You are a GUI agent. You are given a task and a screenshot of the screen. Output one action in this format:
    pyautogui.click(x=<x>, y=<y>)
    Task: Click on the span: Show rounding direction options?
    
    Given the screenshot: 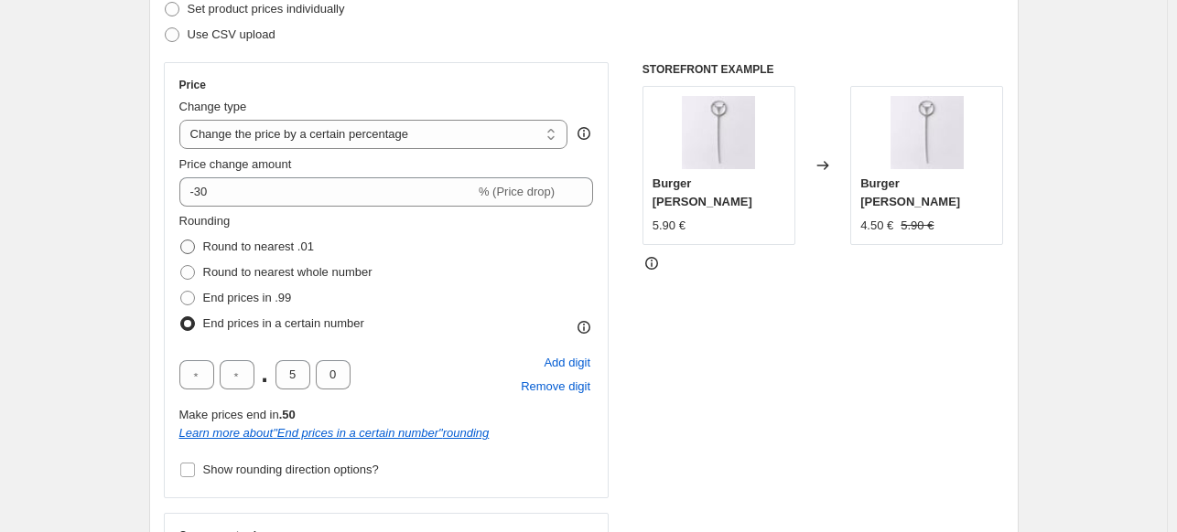 What is the action you would take?
    pyautogui.click(x=291, y=469)
    